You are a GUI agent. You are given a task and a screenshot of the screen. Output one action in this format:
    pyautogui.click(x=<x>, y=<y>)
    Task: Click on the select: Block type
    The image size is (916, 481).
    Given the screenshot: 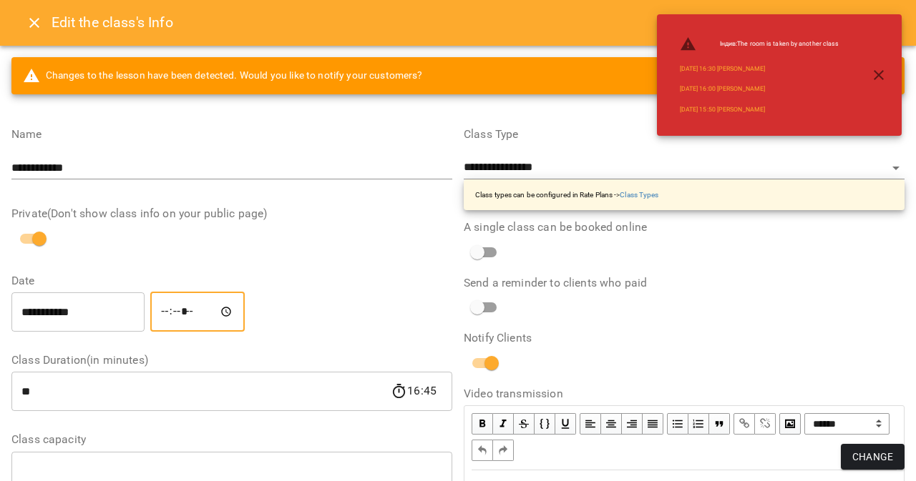 What is the action you would take?
    pyautogui.click(x=846, y=424)
    